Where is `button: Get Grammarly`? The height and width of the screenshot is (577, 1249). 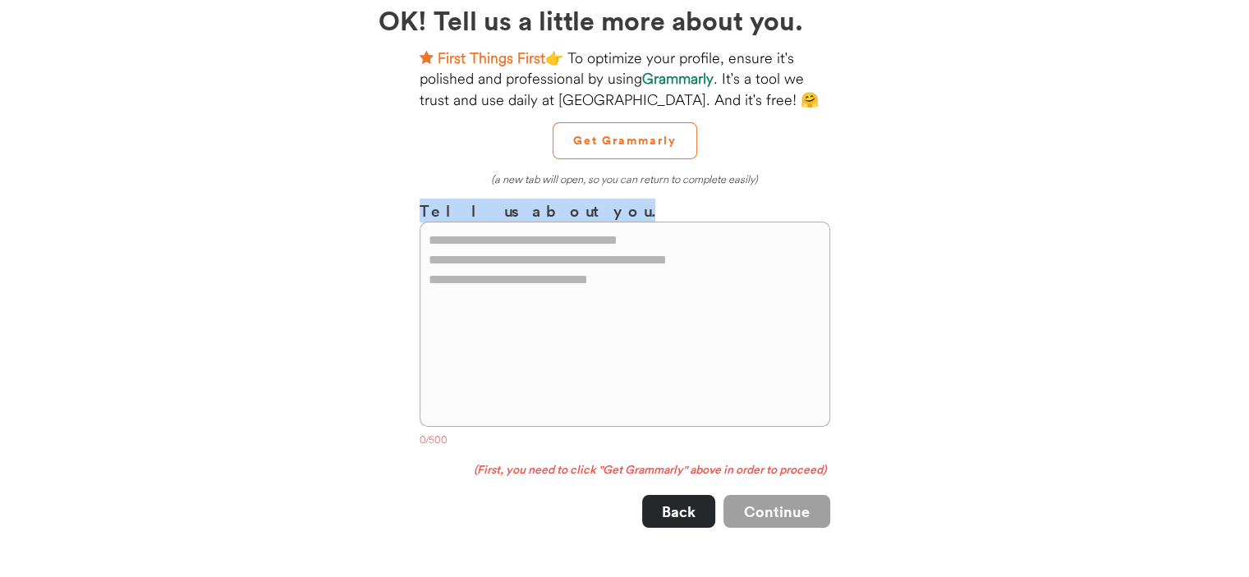 button: Get Grammarly is located at coordinates (625, 140).